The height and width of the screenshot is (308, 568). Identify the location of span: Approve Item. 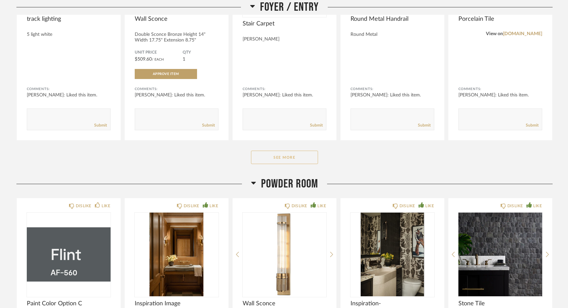
(166, 74).